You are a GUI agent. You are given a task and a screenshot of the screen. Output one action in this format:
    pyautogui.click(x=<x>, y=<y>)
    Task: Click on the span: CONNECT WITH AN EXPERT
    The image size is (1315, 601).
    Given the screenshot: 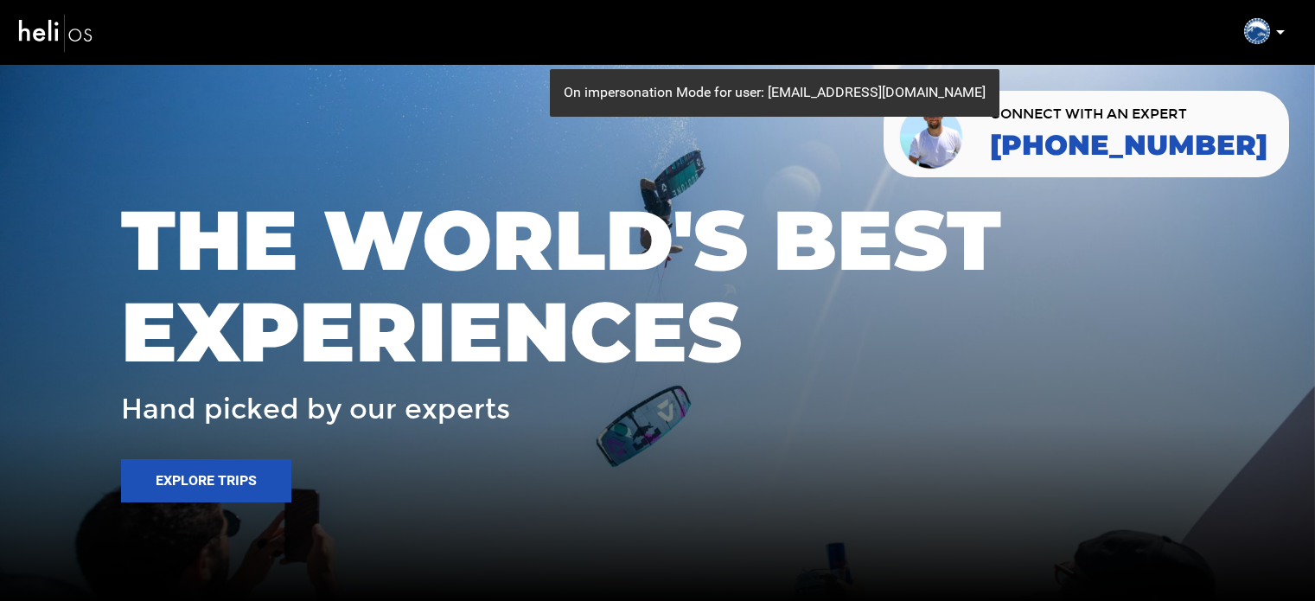 What is the action you would take?
    pyautogui.click(x=1128, y=114)
    